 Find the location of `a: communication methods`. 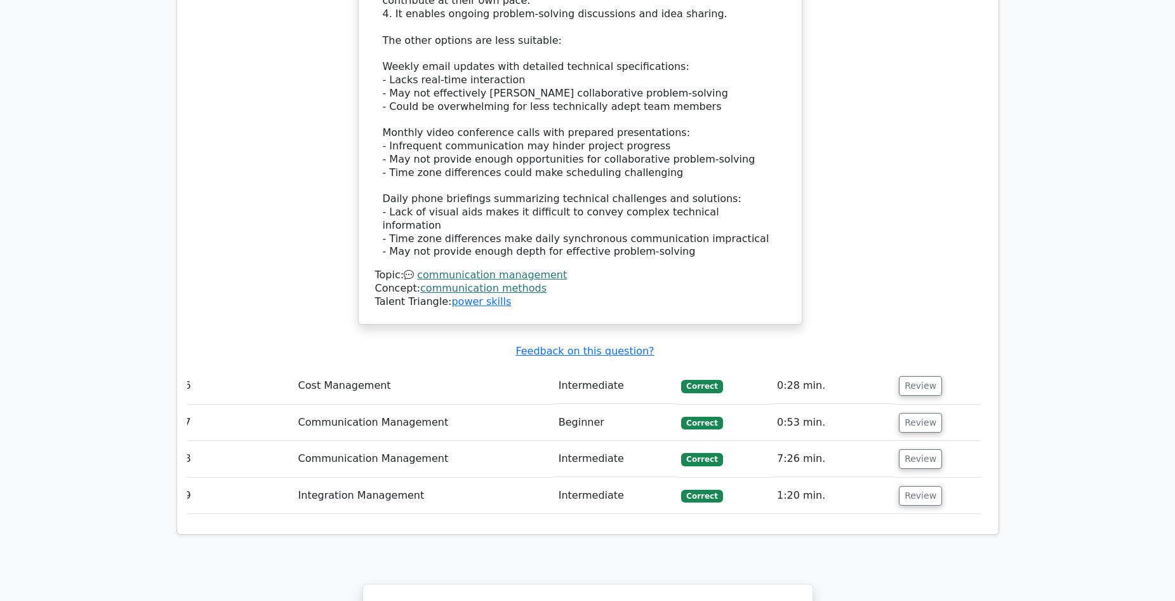

a: communication methods is located at coordinates (483, 288).